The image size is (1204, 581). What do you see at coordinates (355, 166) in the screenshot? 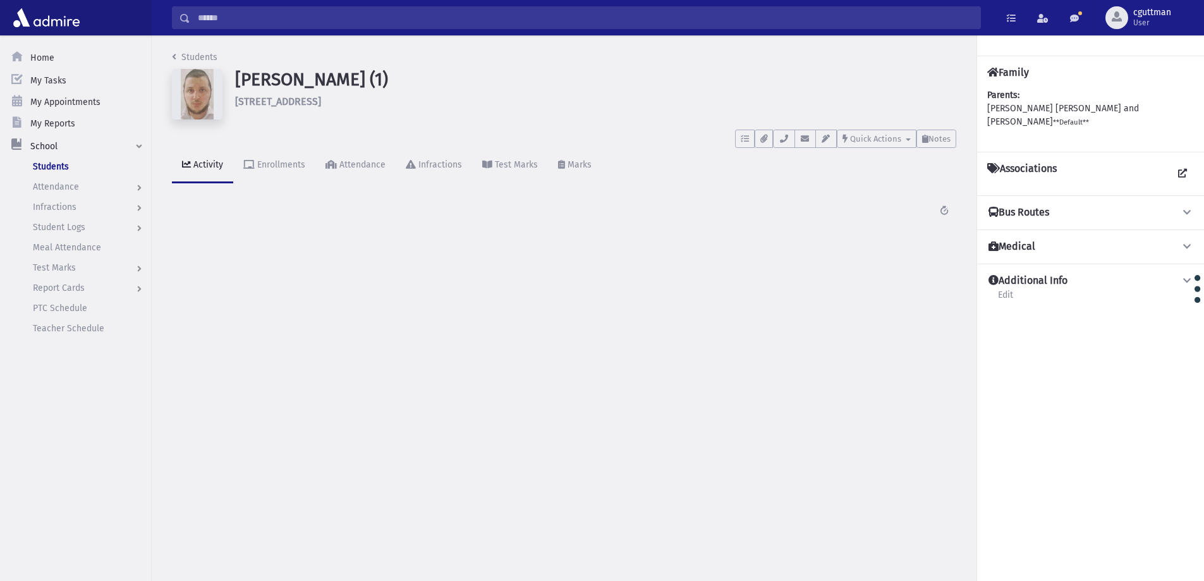
I see `a: Attendance` at bounding box center [355, 166].